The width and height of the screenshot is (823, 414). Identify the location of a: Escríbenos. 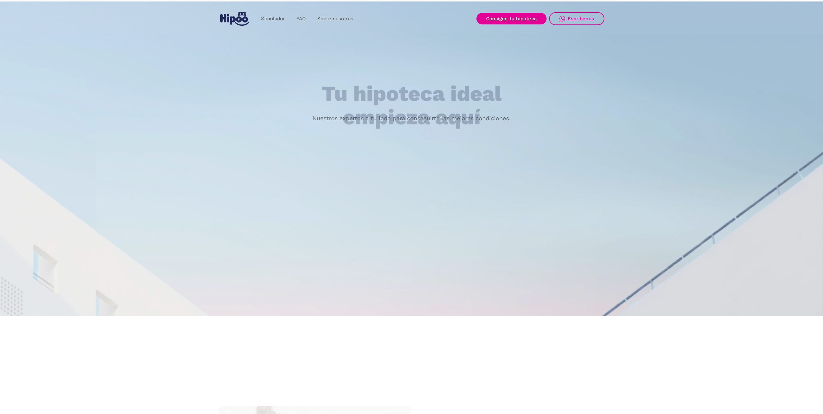
(576, 19).